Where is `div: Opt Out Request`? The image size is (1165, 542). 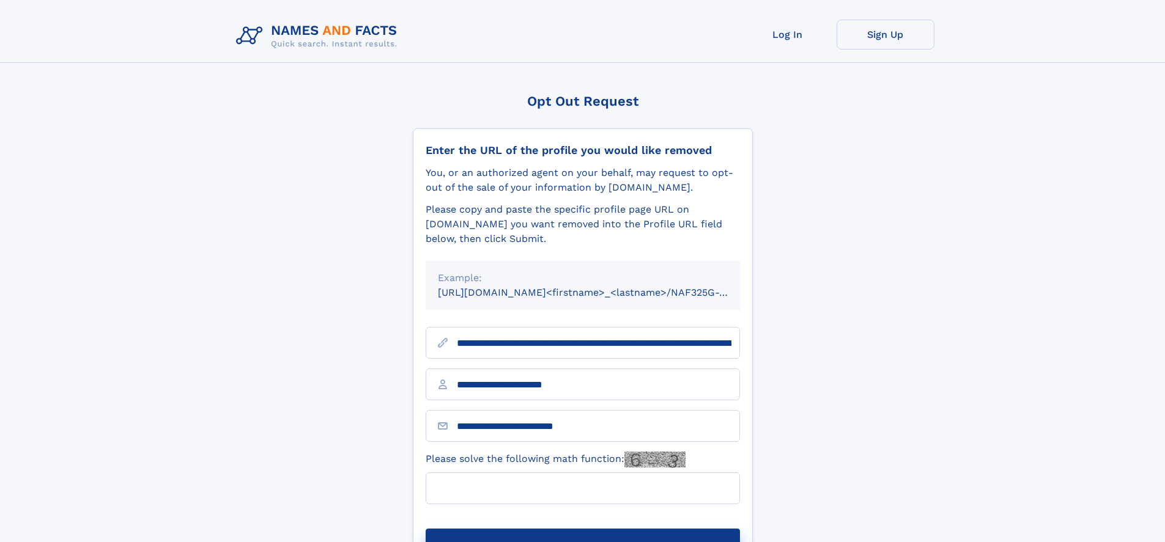 div: Opt Out Request is located at coordinates (583, 101).